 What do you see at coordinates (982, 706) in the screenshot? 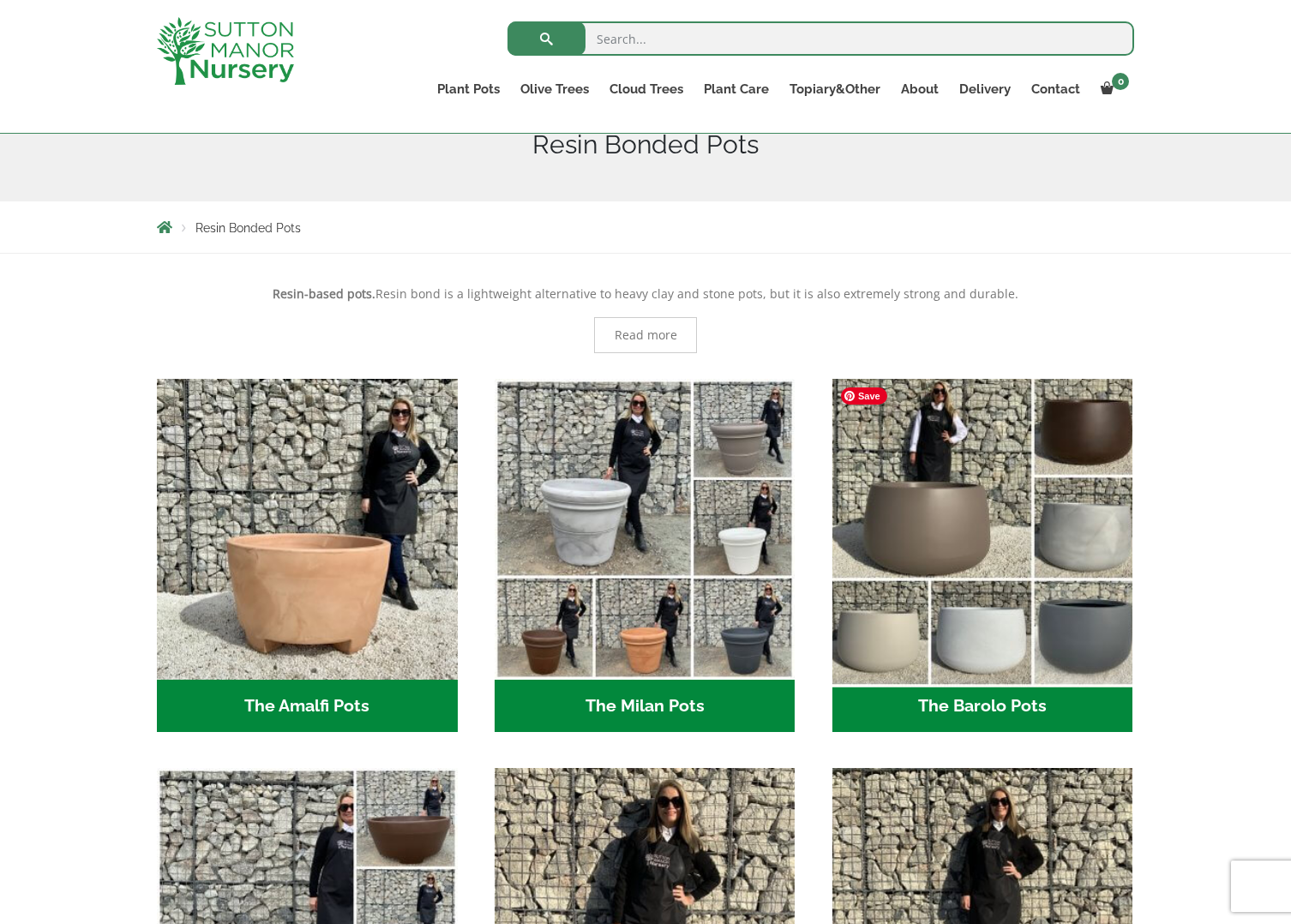
I see `h2: The Barolo Pots` at bounding box center [982, 706].